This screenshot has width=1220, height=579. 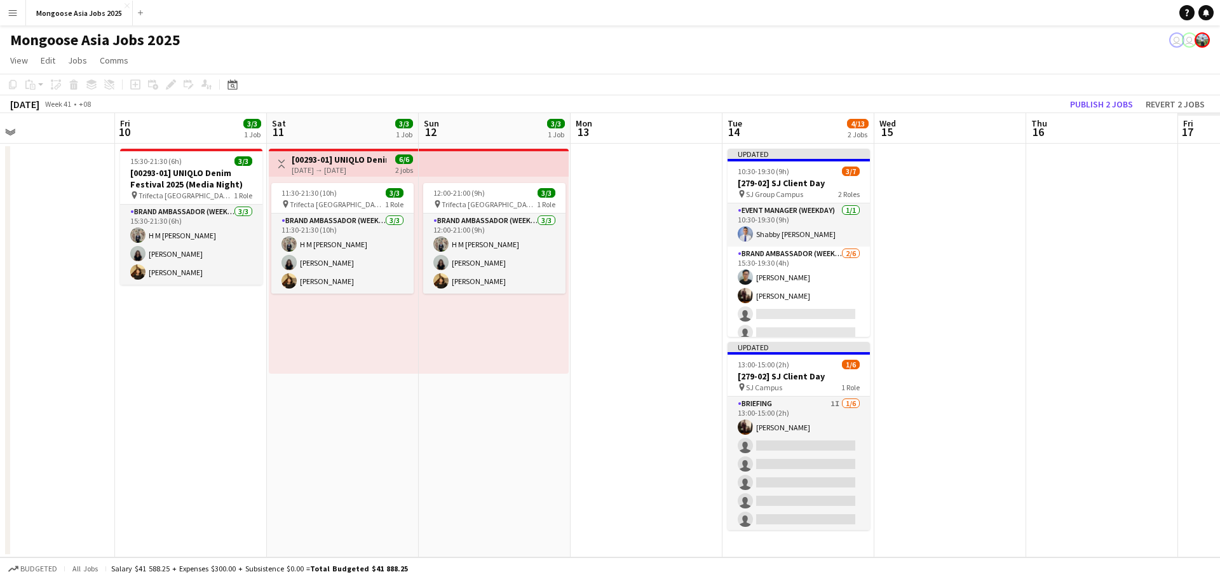 I want to click on div: +08, so click(x=85, y=104).